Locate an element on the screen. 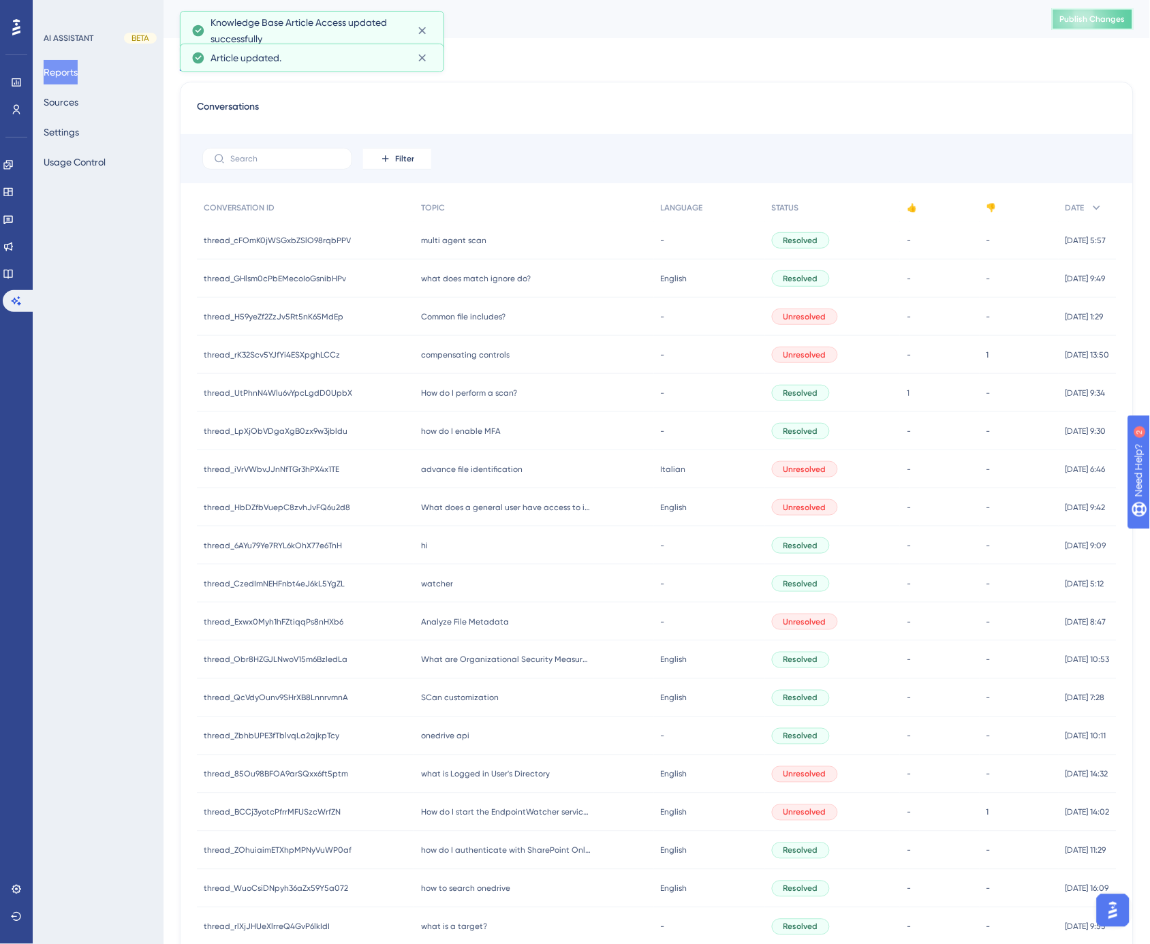 Image resolution: width=1150 pixels, height=944 pixels. span: Italian is located at coordinates (673, 469).